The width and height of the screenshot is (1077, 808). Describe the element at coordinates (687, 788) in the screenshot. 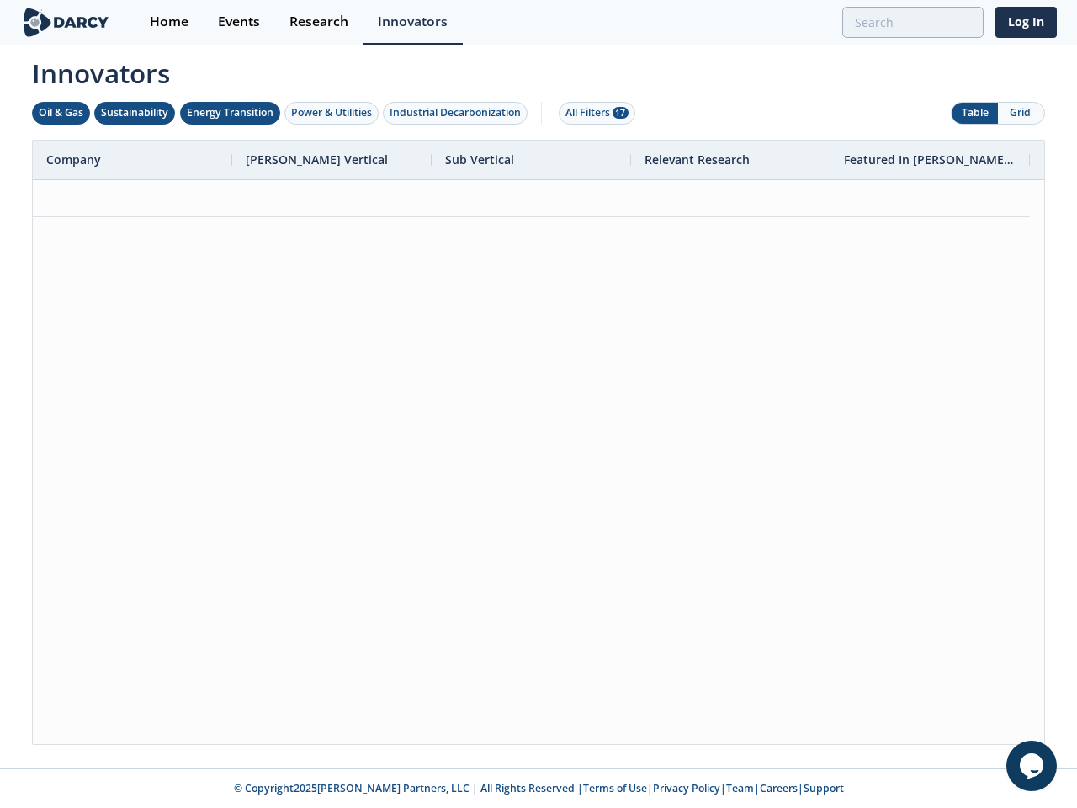

I see `a: Privacy Policy` at that location.